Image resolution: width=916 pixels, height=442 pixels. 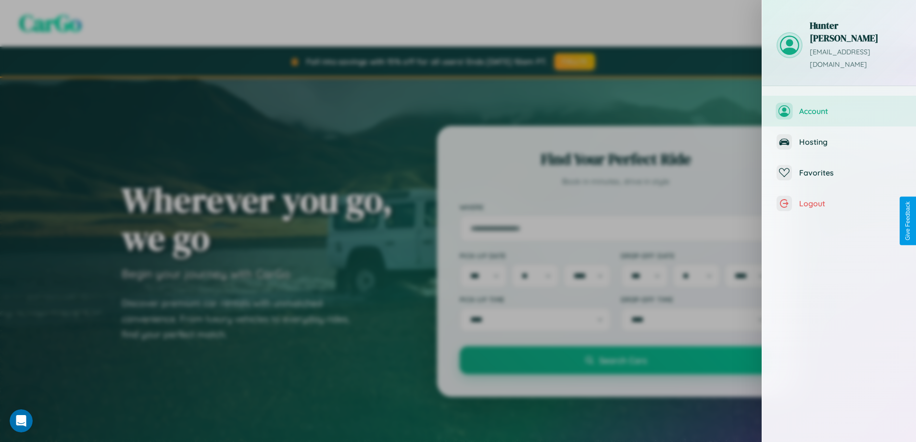 What do you see at coordinates (839, 142) in the screenshot?
I see `button: Hosting` at bounding box center [839, 142].